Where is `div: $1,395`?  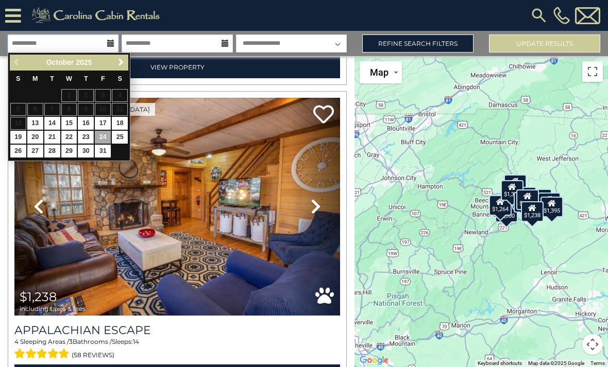 div: $1,395 is located at coordinates (552, 207).